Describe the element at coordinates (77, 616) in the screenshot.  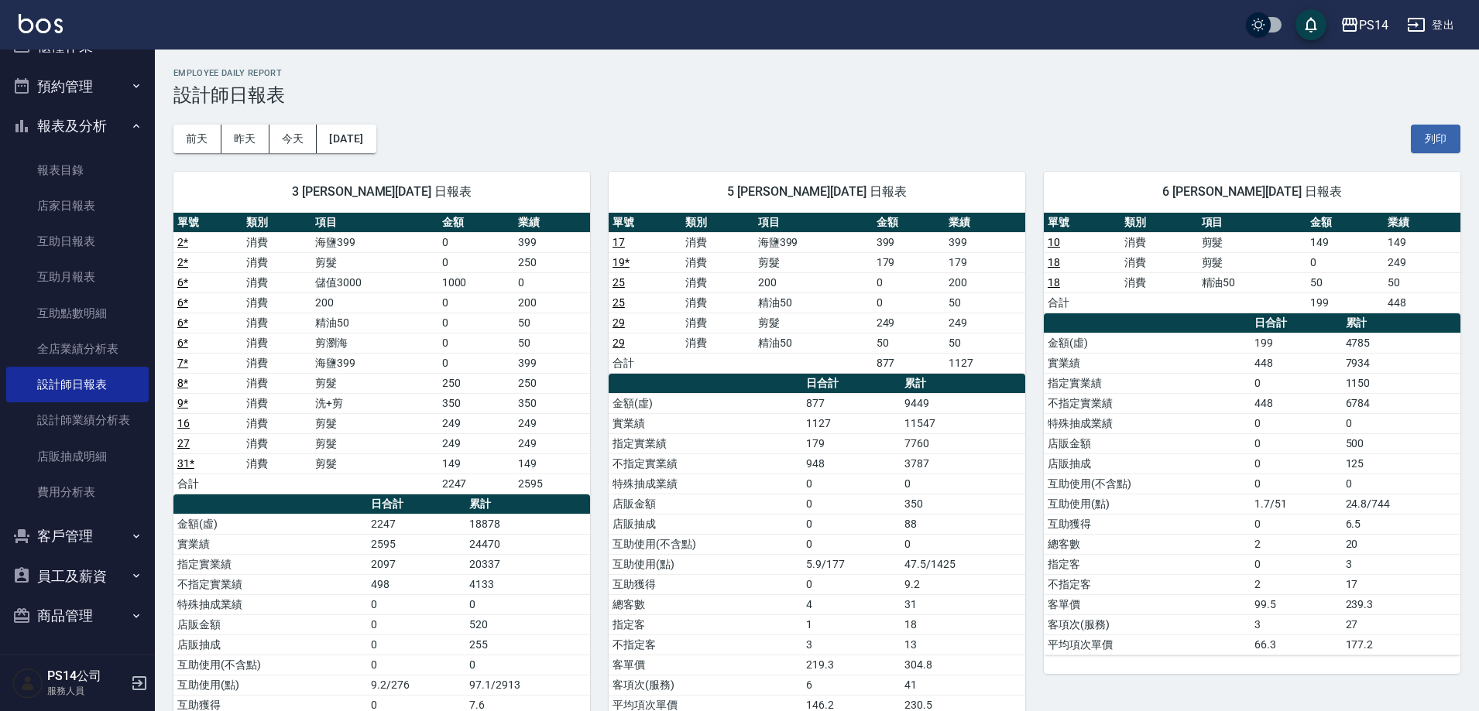
I see `button: 商品管理` at that location.